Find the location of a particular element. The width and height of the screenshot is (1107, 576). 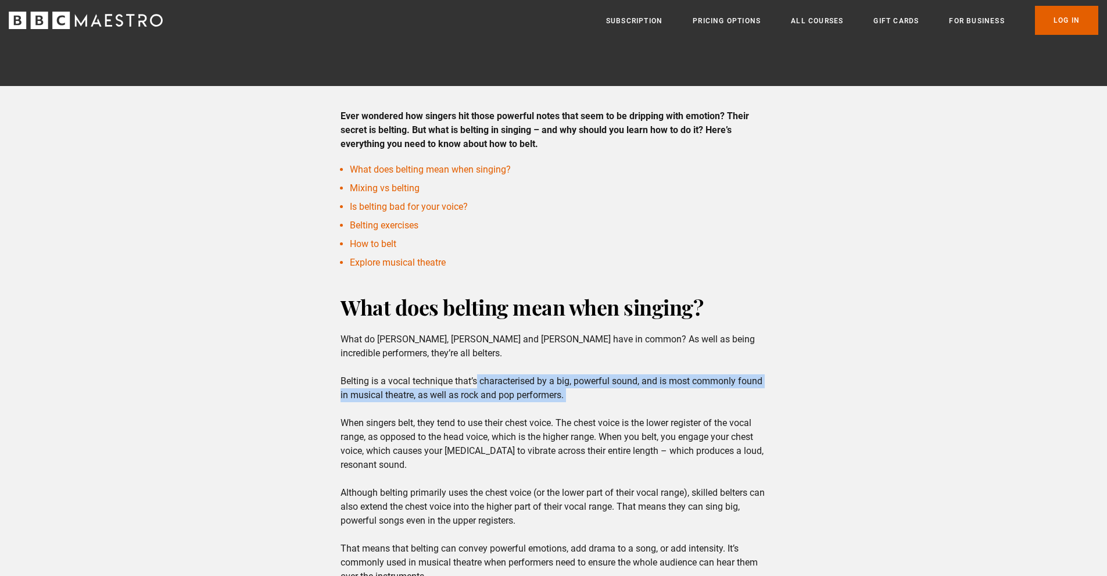

a: Explore musical theatre is located at coordinates (397, 262).